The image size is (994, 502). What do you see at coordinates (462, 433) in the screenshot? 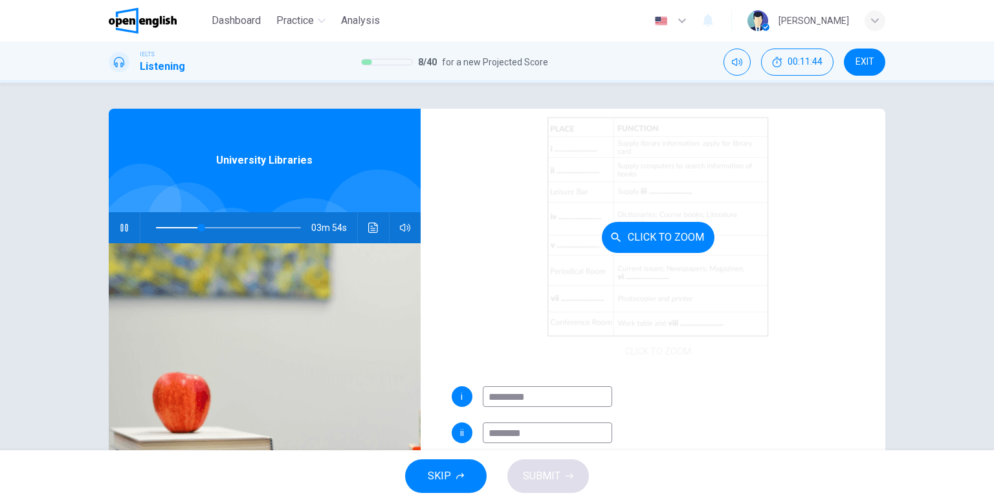
I see `span: ii` at bounding box center [462, 433].